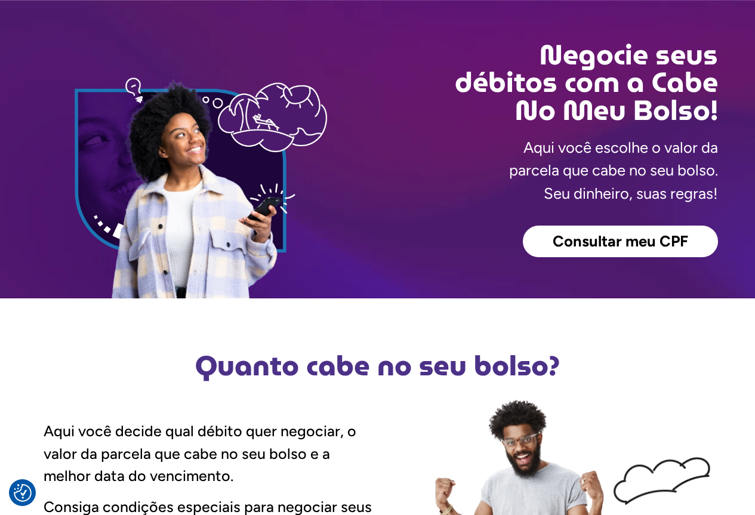  I want to click on p: Aqui você decide qual débito quer negociar, o valor da parcela que cabe no seu bolso e a melhor d..., so click(211, 454).